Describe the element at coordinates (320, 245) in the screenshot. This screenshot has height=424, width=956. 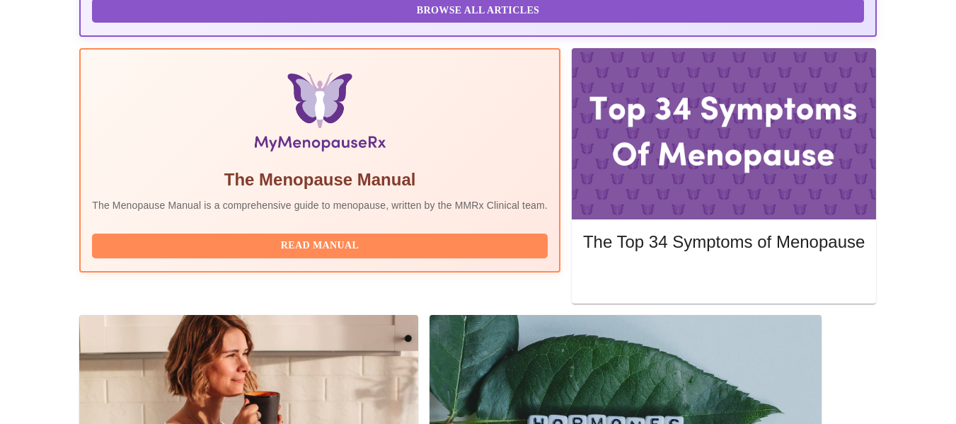
I see `button: Read Manual` at that location.